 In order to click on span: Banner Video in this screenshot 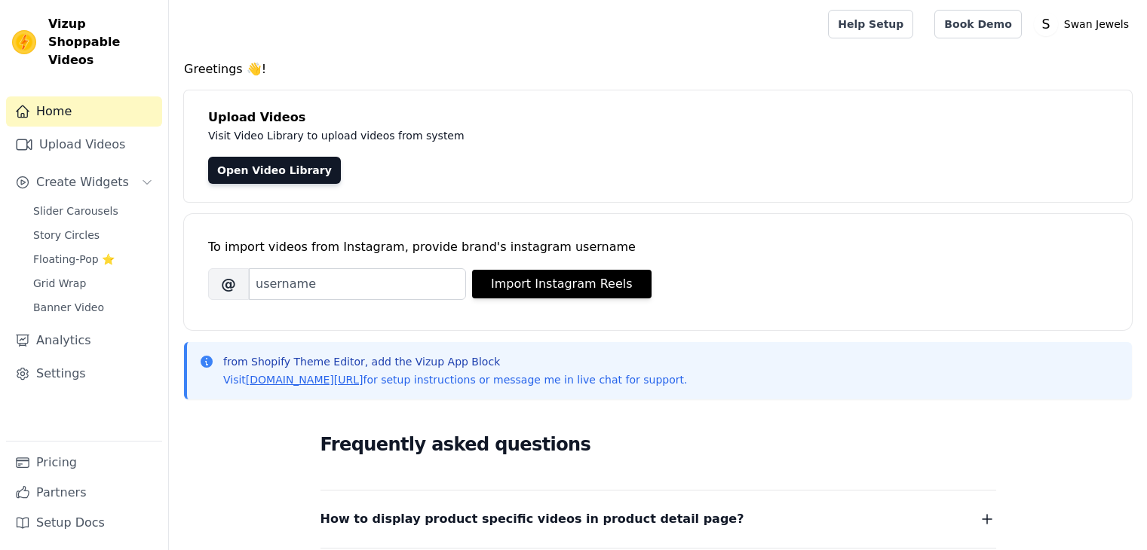, I will do `click(69, 308)`.